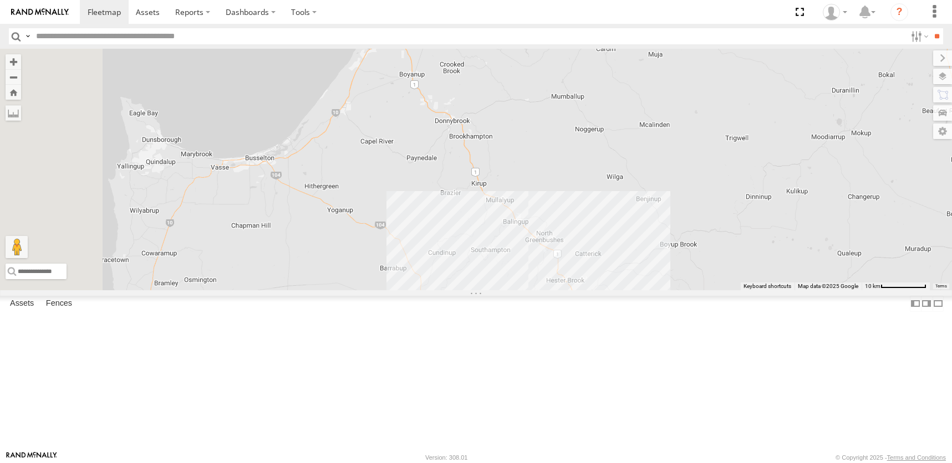  Describe the element at coordinates (940, 286) in the screenshot. I see `a: Terms (opens in new tab)` at that location.